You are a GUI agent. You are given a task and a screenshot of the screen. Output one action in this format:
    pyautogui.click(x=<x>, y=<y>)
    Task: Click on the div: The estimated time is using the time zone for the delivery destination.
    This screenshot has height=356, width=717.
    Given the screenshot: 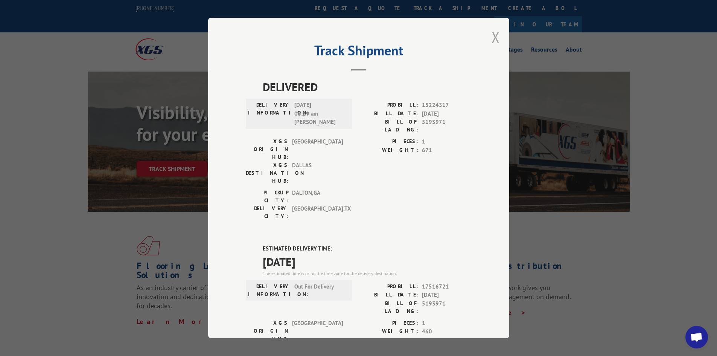 What is the action you would take?
    pyautogui.click(x=367, y=273)
    